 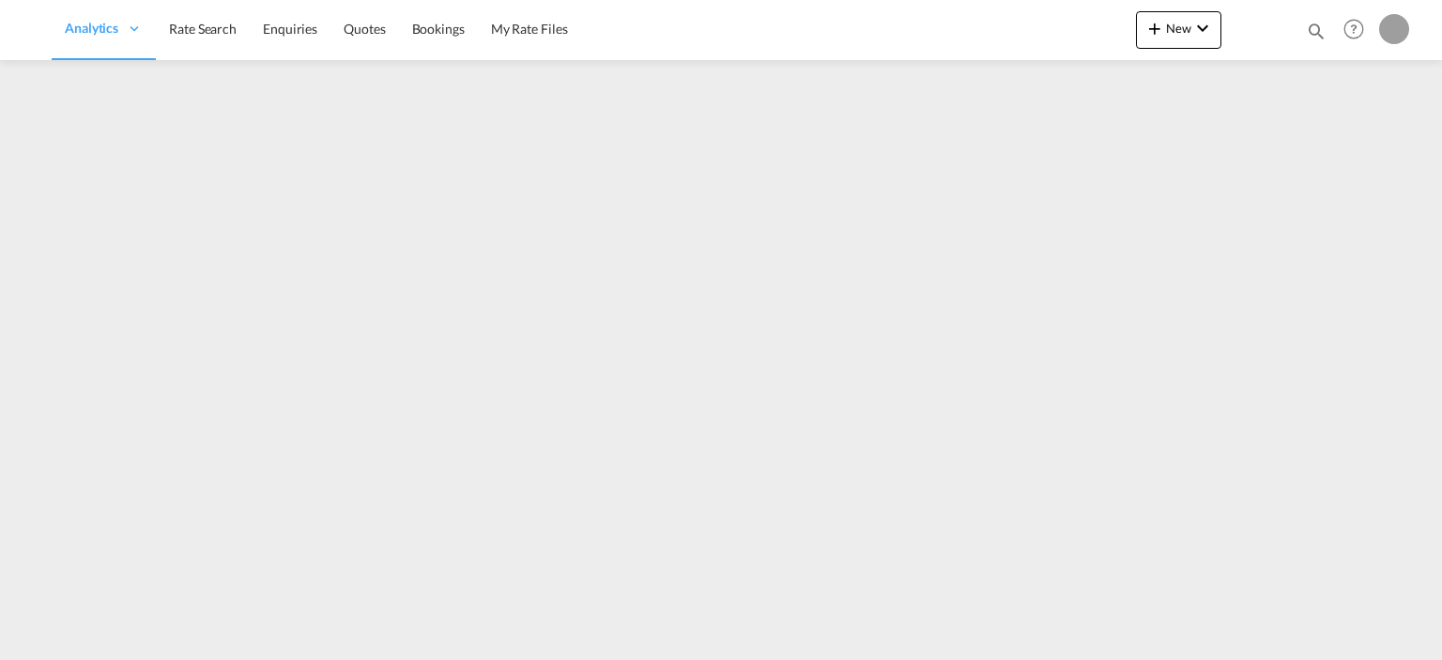 What do you see at coordinates (91, 28) in the screenshot?
I see `span: Analytics` at bounding box center [91, 28].